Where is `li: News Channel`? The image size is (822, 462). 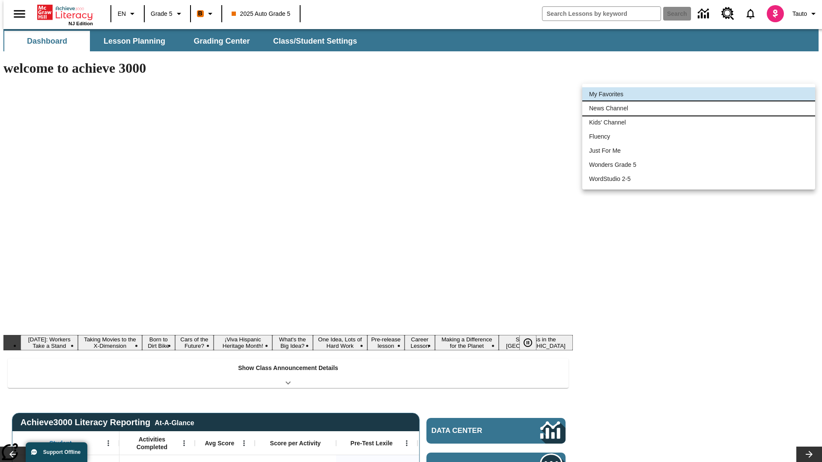
li: News Channel is located at coordinates (698, 108).